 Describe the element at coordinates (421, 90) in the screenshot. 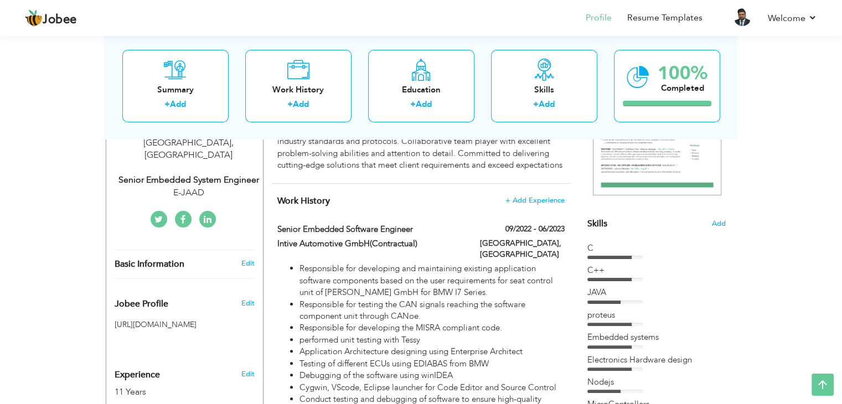

I see `div: Education` at that location.